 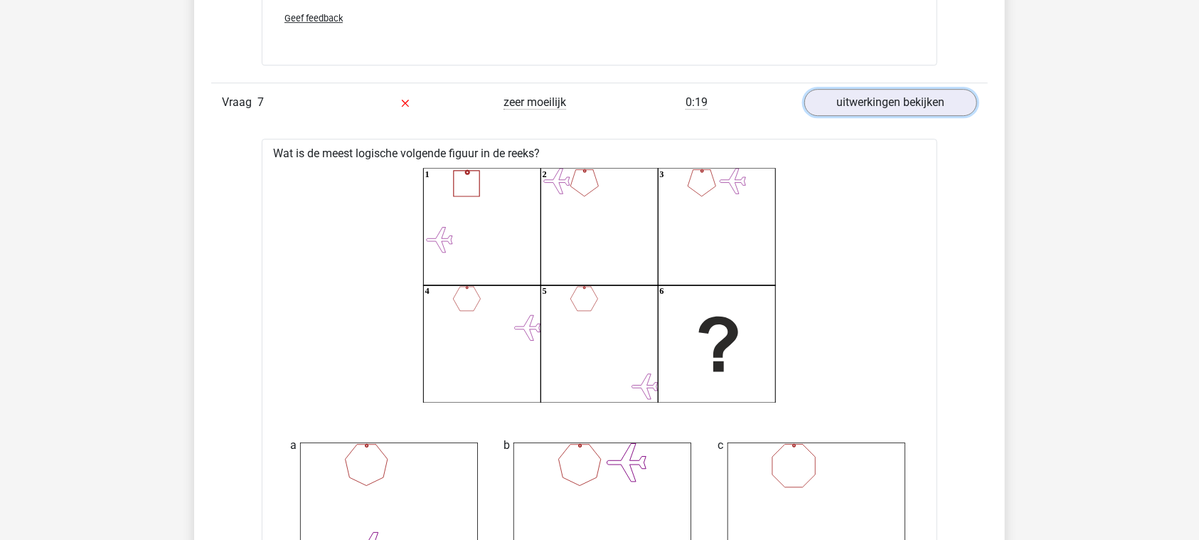 What do you see at coordinates (535, 102) in the screenshot?
I see `span: zeer moeilijk` at bounding box center [535, 102].